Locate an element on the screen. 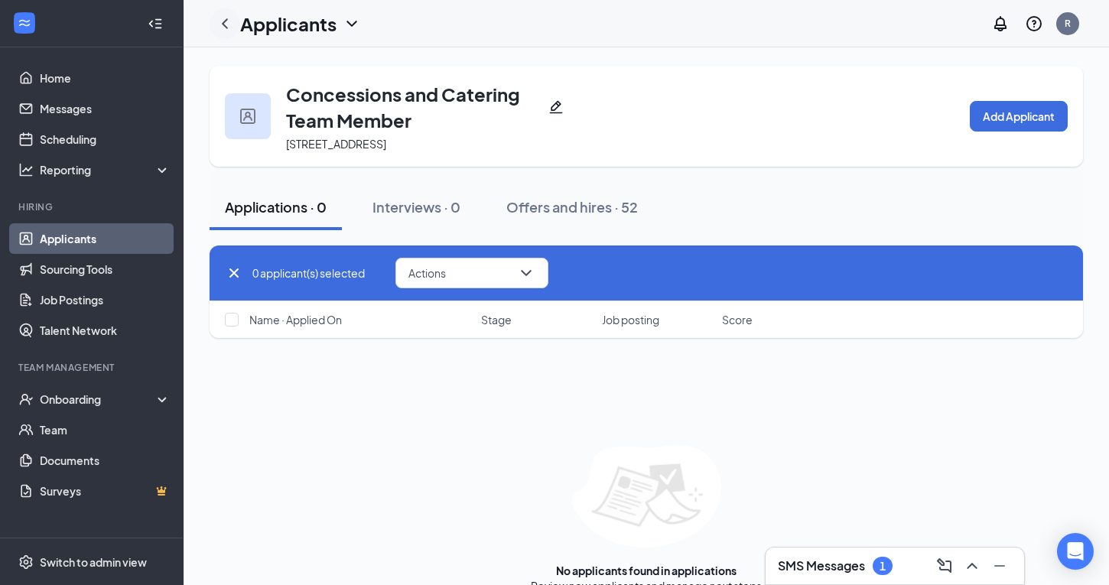 The height and width of the screenshot is (585, 1109). a: Talent Network is located at coordinates (105, 330).